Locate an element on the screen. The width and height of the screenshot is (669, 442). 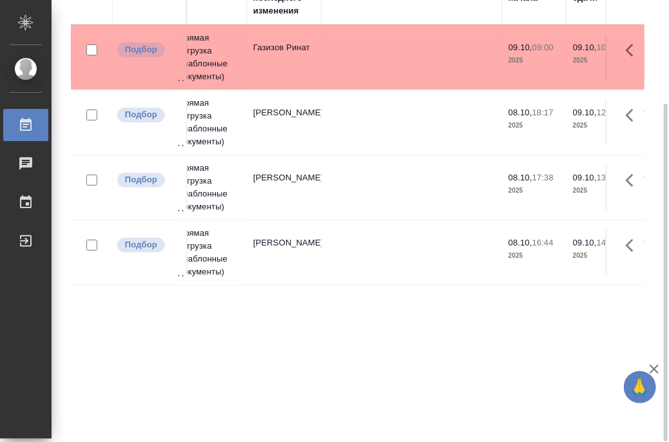
p: 13:00 is located at coordinates (607, 177).